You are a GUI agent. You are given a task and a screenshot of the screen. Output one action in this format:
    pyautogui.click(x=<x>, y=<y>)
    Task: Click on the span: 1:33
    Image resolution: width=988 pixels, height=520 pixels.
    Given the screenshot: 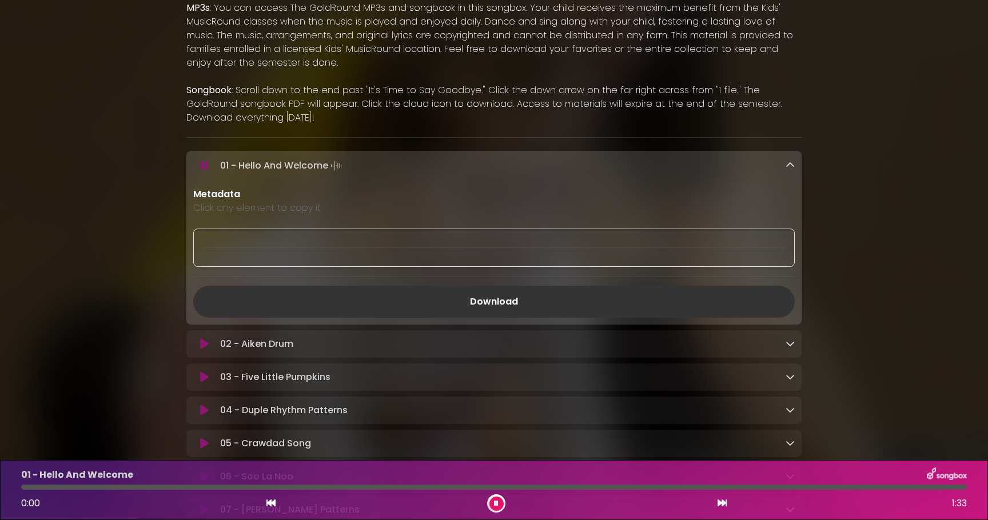 What is the action you would take?
    pyautogui.click(x=960, y=504)
    